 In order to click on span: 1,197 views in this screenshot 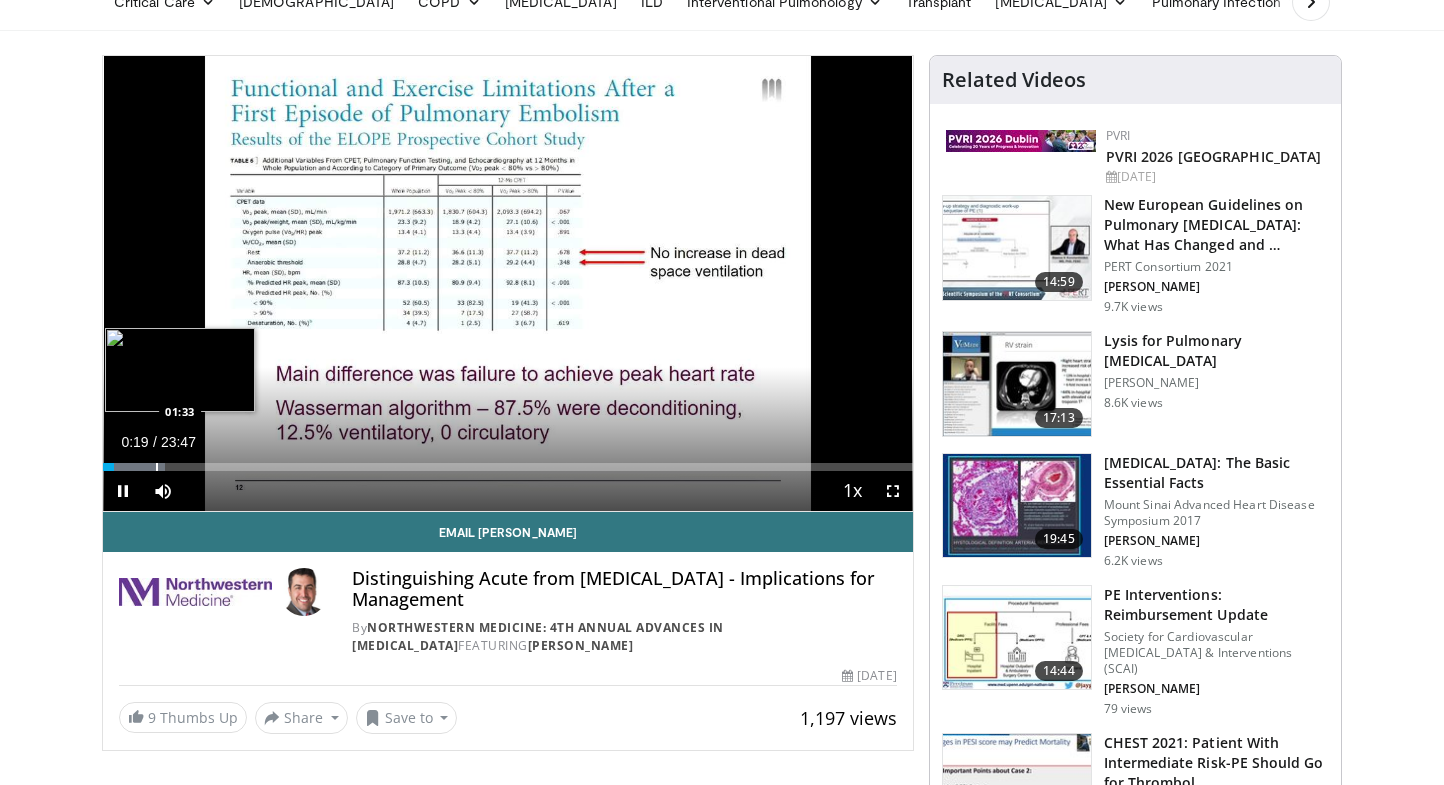, I will do `click(848, 718)`.